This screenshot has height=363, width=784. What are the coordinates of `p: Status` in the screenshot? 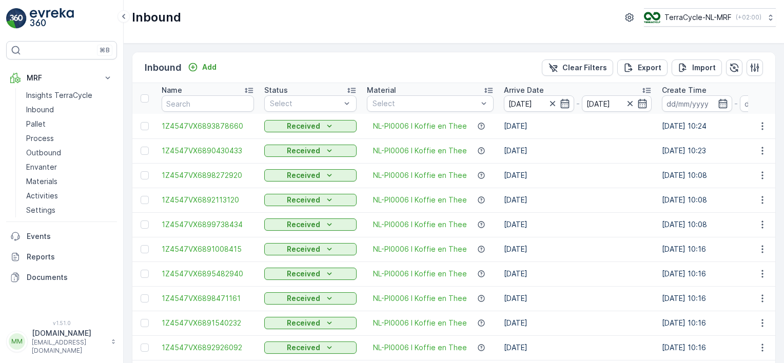 It's located at (276, 90).